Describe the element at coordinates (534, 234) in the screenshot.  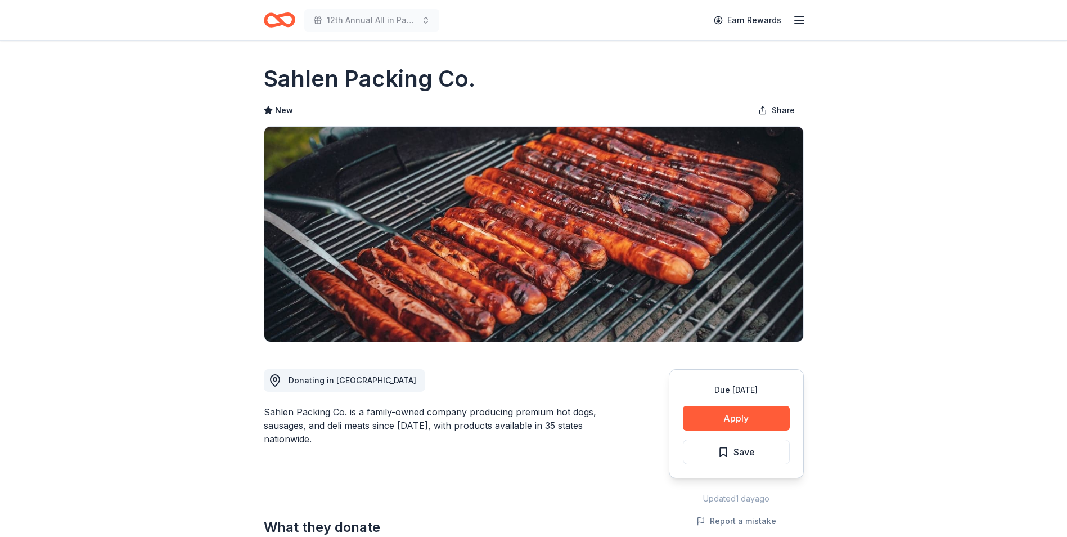
I see `img: Image for Sahlen Packing Co.` at that location.